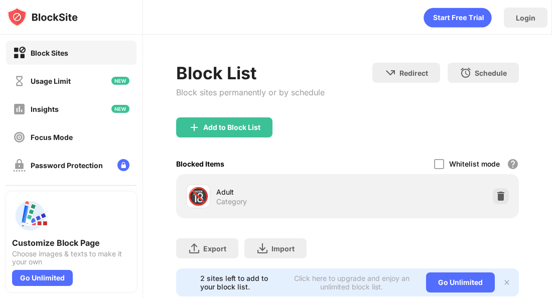 Image resolution: width=552 pixels, height=298 pixels. What do you see at coordinates (49, 53) in the screenshot?
I see `div: Block Sites` at bounding box center [49, 53].